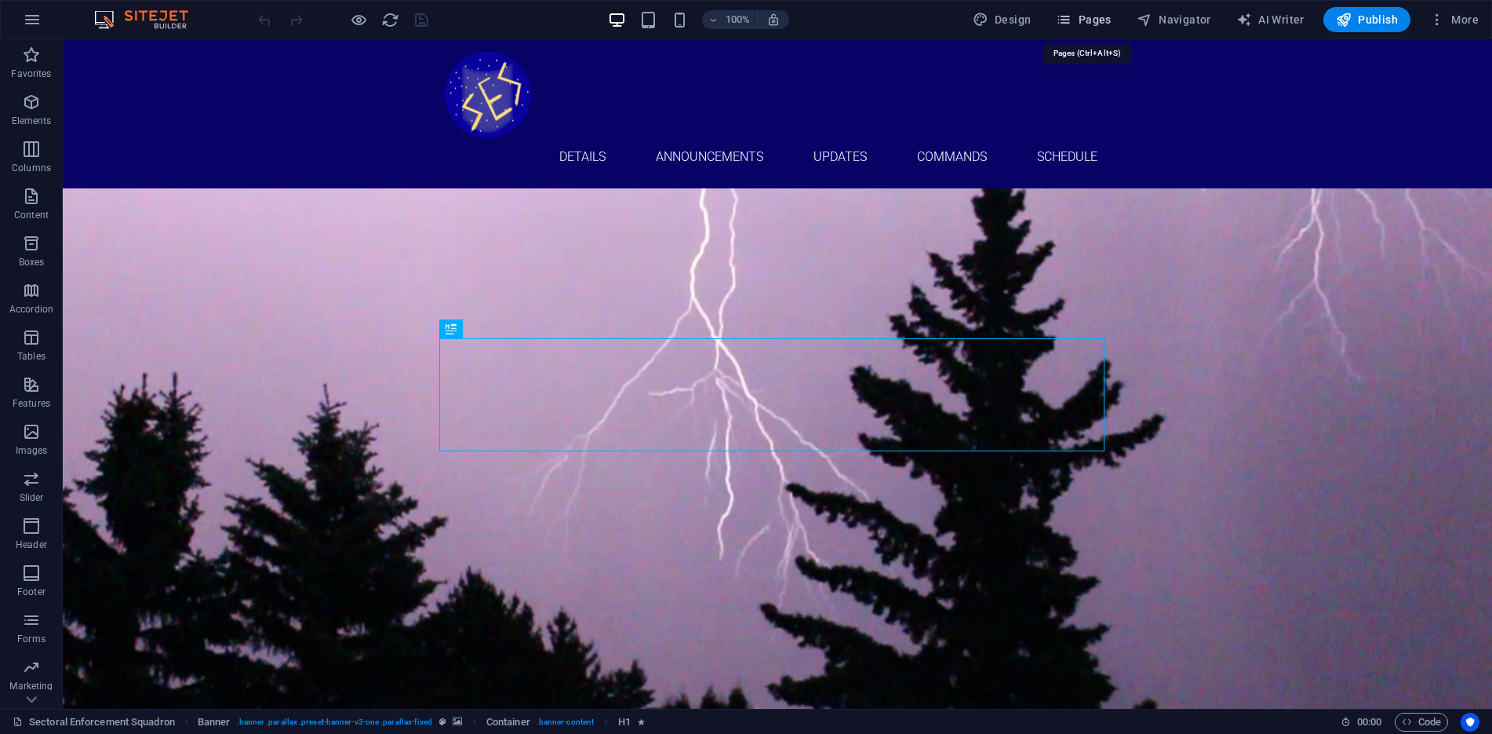 The height and width of the screenshot is (734, 1492). I want to click on button: Usercentrics, so click(1470, 722).